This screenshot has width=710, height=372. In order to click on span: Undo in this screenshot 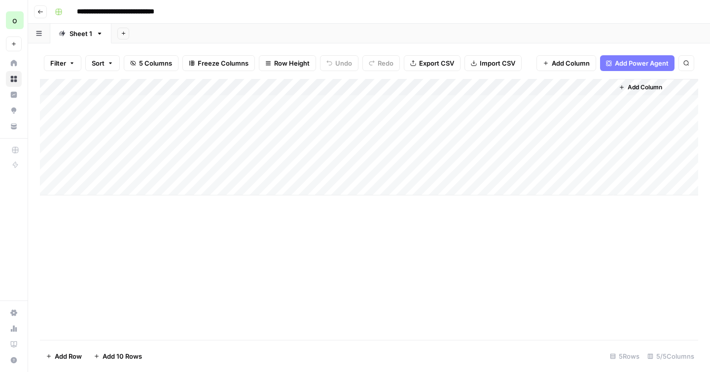, I will do `click(344, 63)`.